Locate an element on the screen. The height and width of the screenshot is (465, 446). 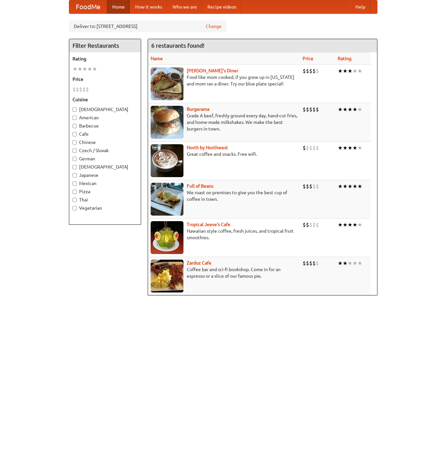
a: Help is located at coordinates (361, 7).